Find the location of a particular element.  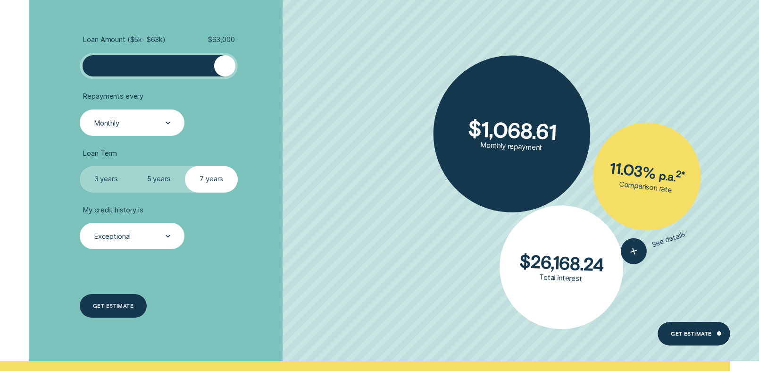

span: See details is located at coordinates (668, 239).